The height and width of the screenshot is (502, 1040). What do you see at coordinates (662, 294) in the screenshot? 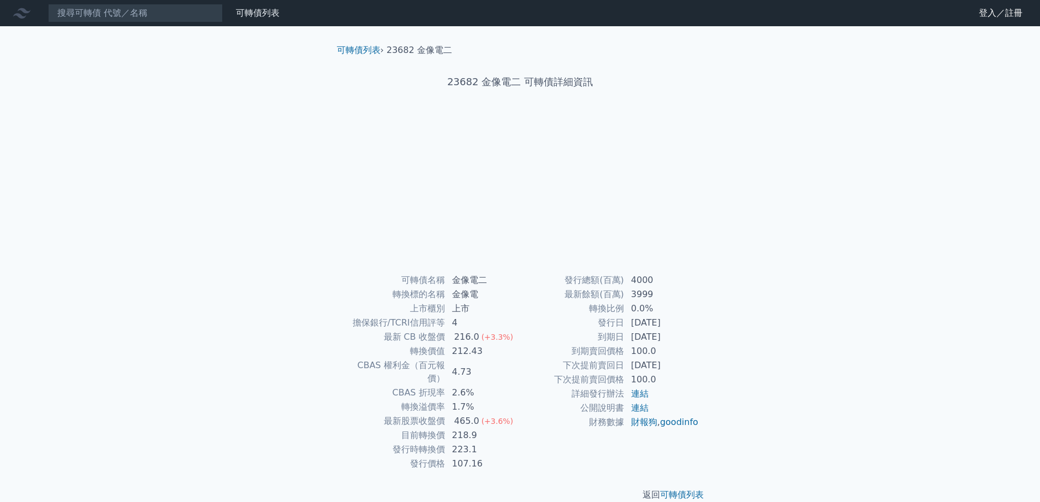
I see `td: 3999` at bounding box center [662, 294].